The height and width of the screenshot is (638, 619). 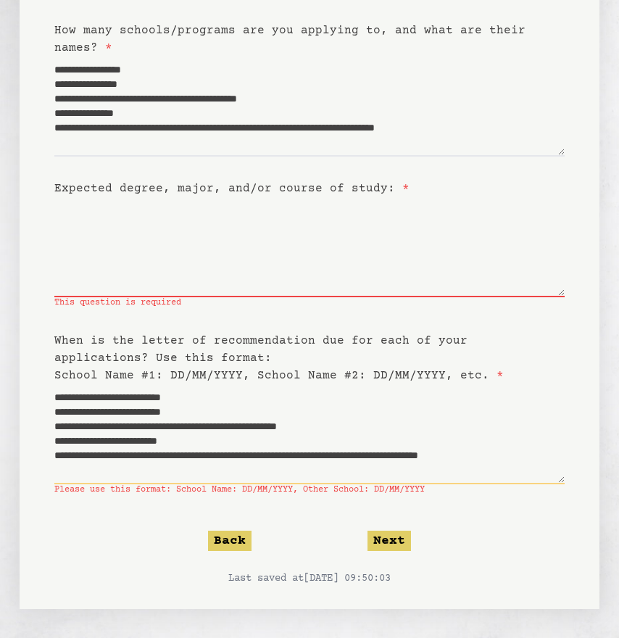 What do you see at coordinates (230, 541) in the screenshot?
I see `button: Back` at bounding box center [230, 541].